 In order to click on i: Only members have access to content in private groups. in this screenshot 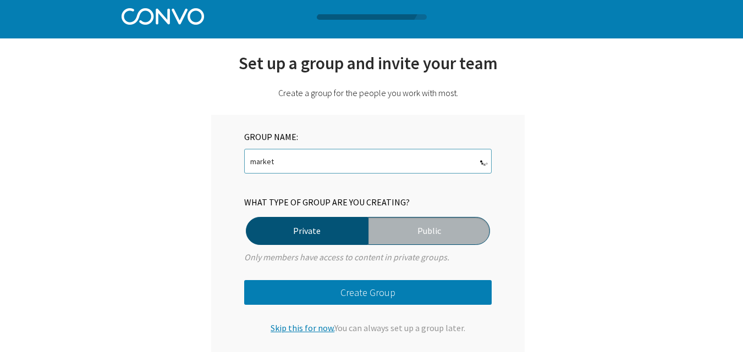, I will do `click(346, 257)`.